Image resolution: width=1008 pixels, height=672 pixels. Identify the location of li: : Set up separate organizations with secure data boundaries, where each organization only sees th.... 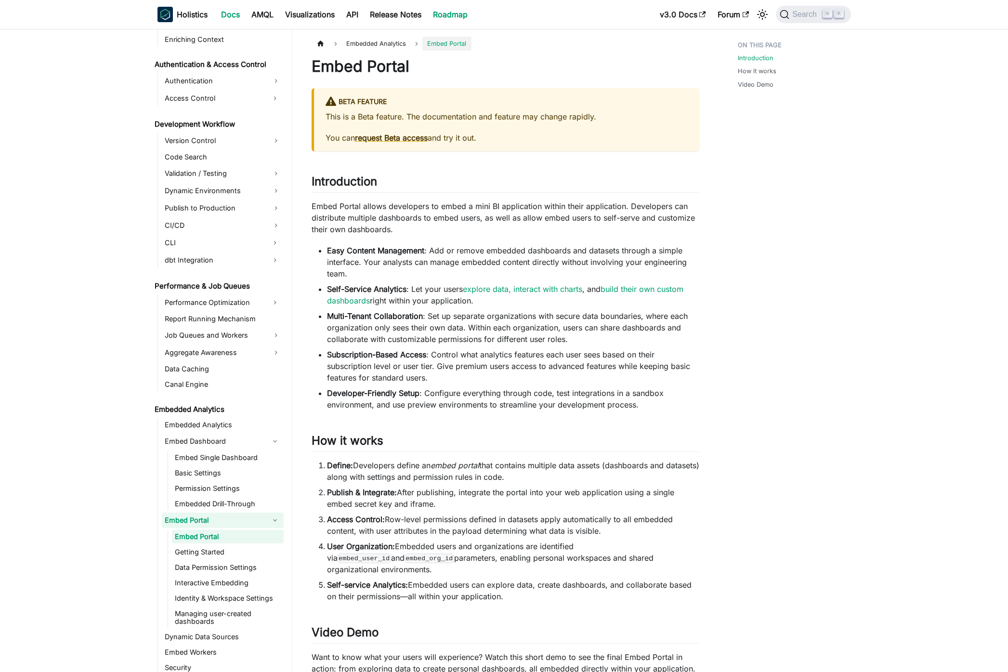
(513, 327).